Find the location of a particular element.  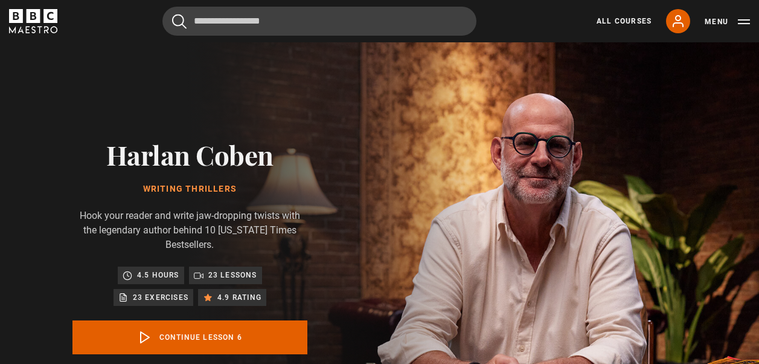

p: 23 exercises is located at coordinates (161, 297).